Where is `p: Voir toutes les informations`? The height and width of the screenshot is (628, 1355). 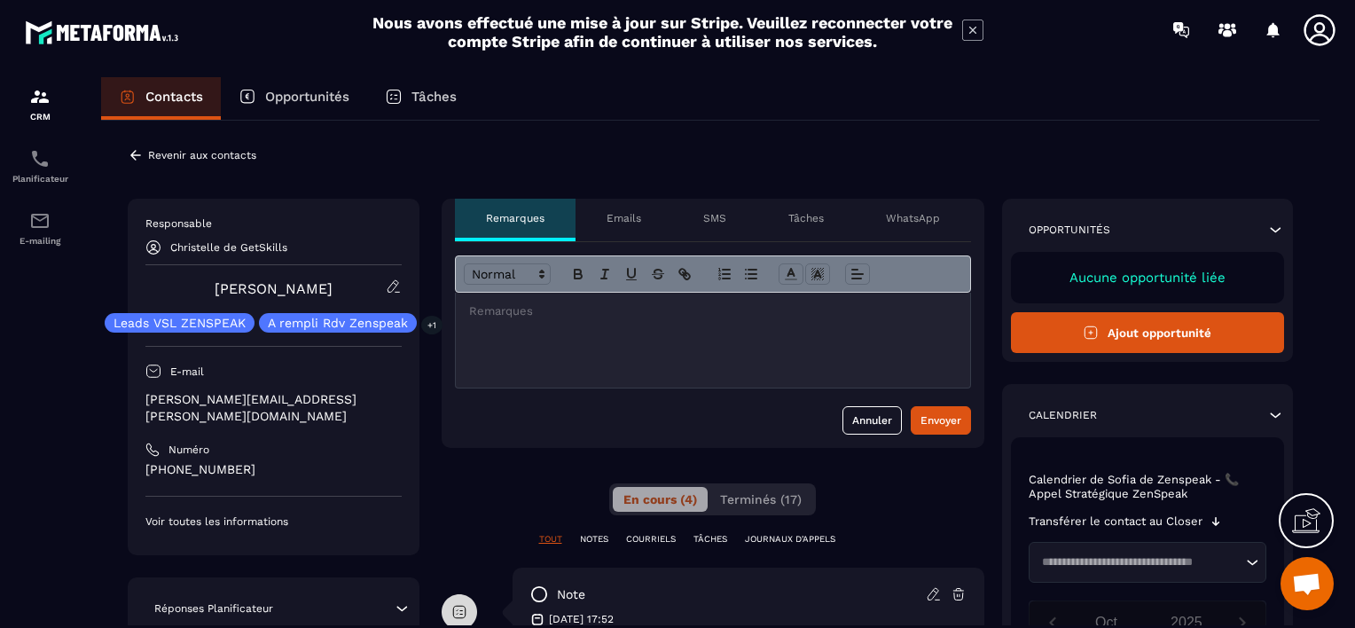
p: Voir toutes les informations is located at coordinates (273, 522).